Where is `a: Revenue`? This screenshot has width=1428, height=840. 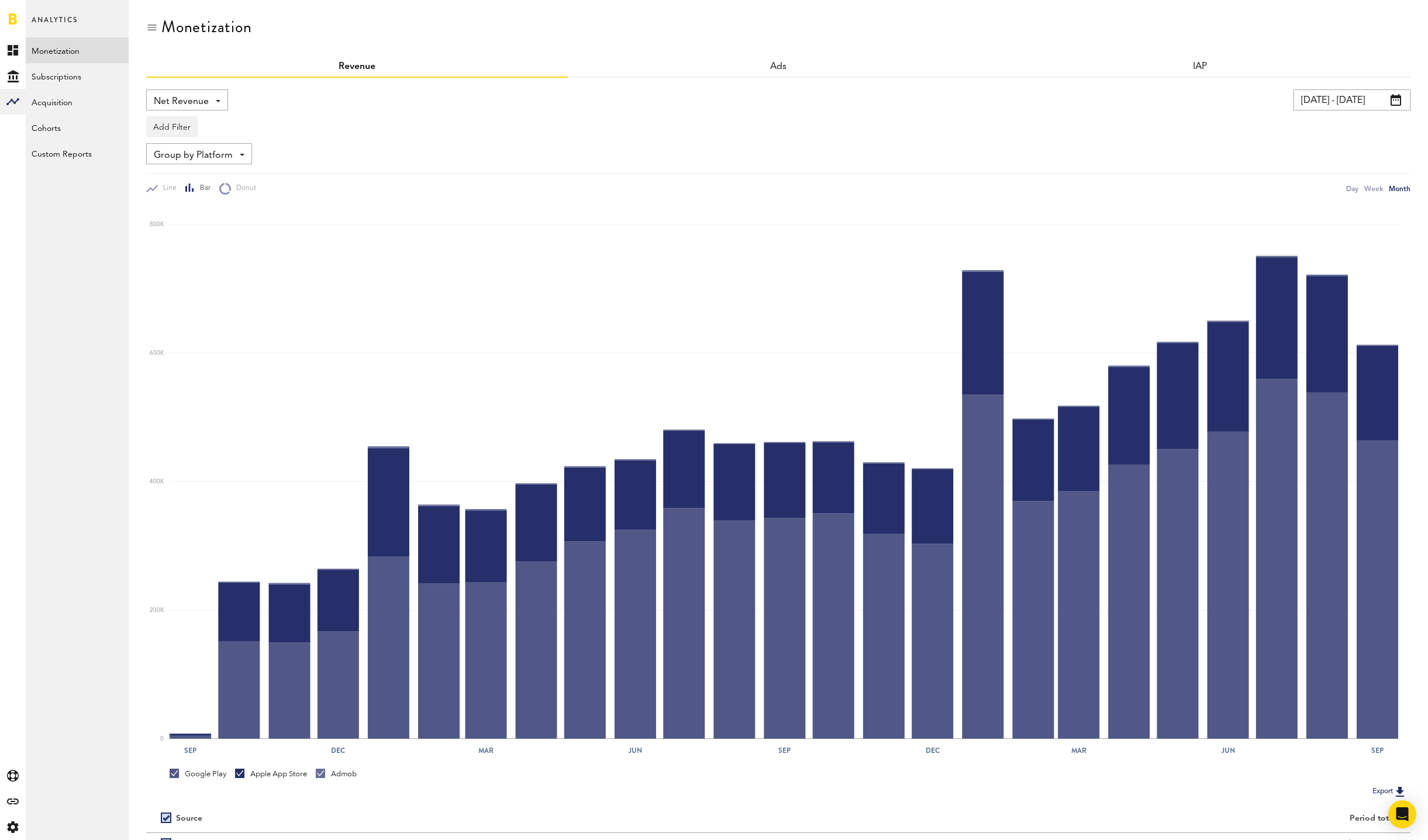
a: Revenue is located at coordinates (356, 67).